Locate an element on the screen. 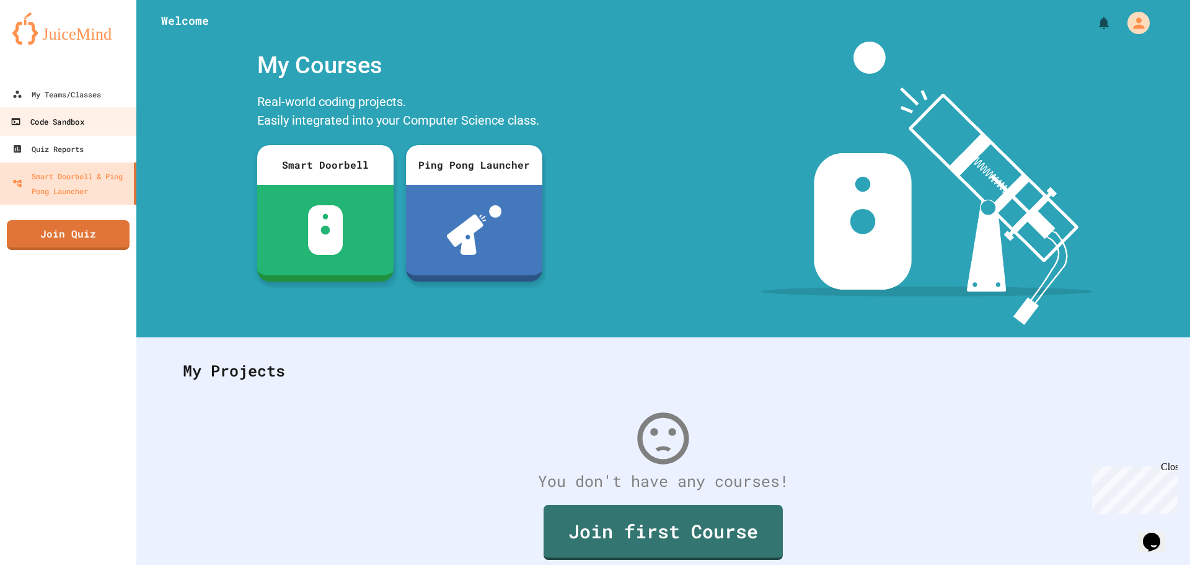  div: My Account is located at coordinates (1134, 23).